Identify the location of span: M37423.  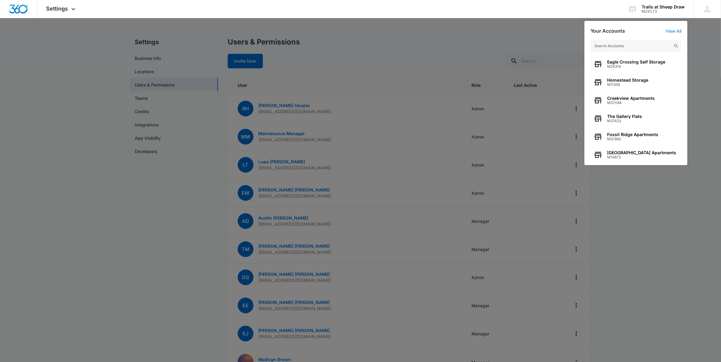
(624, 121).